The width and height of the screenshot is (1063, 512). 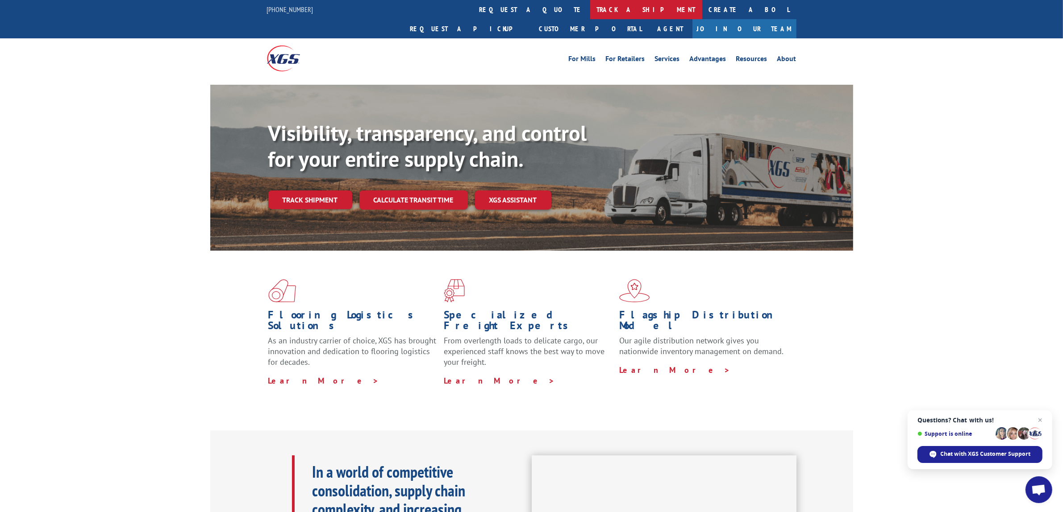 I want to click on a: Request a pickup, so click(x=468, y=29).